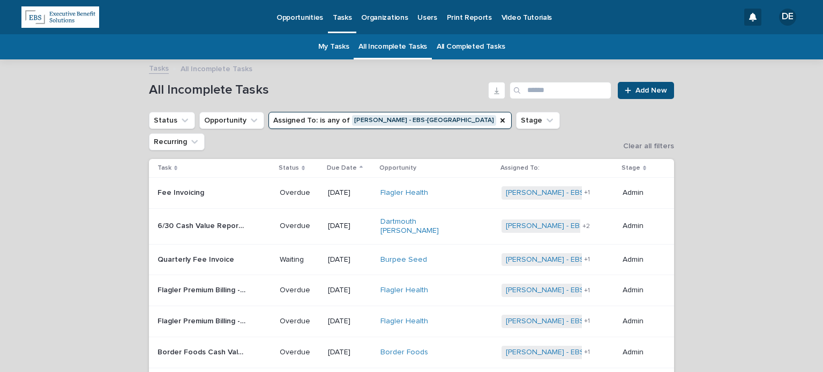  Describe the element at coordinates (300, 260) in the screenshot. I see `p: Waiting` at that location.